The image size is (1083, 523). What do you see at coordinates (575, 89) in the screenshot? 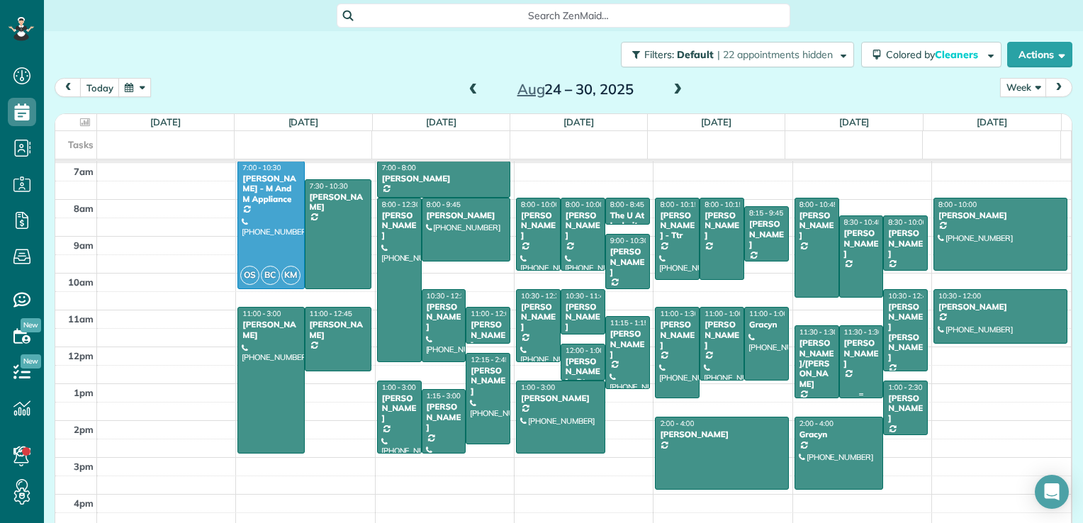
I see `h2: 24 – 30, 2025` at bounding box center [575, 89].